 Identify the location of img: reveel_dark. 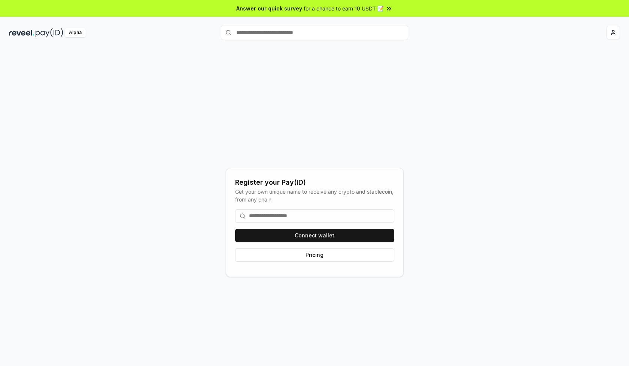
(21, 33).